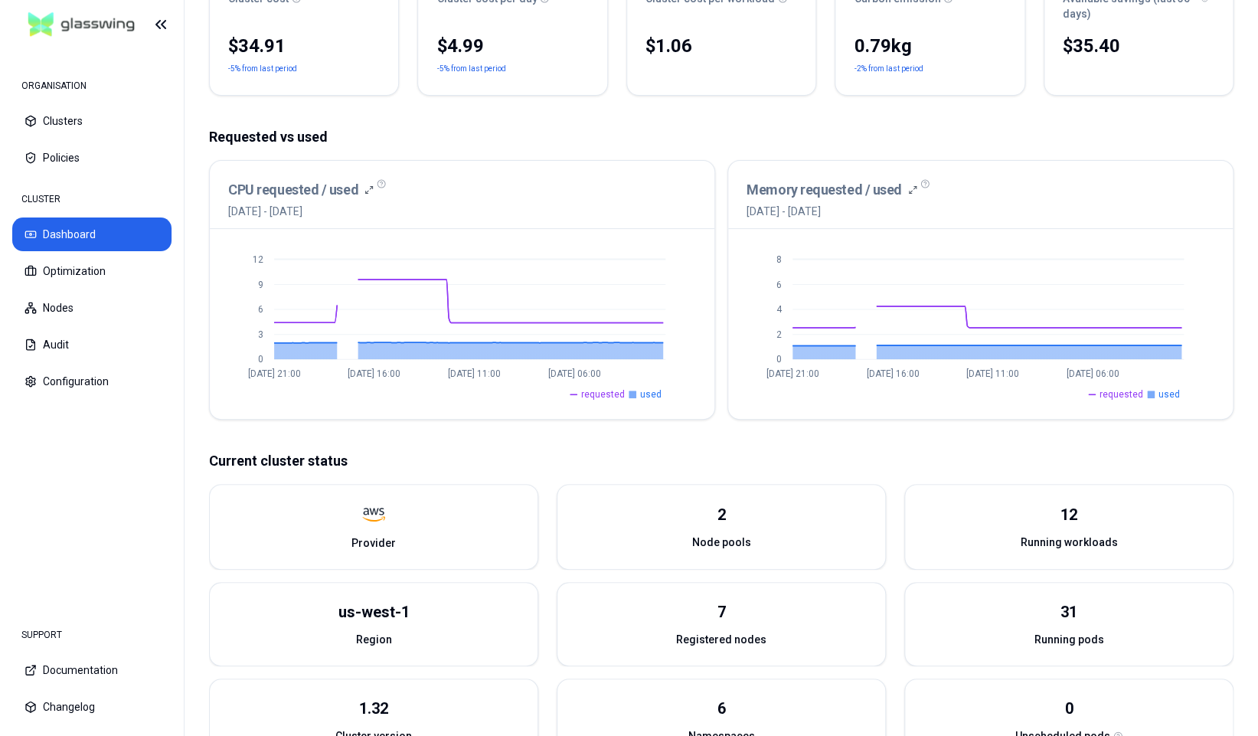  What do you see at coordinates (1069, 708) in the screenshot?
I see `div: 0` at bounding box center [1069, 708].